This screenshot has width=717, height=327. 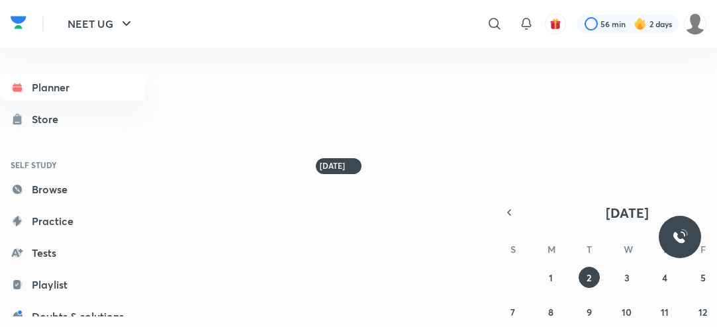 I want to click on button: September 3, 2025, so click(x=627, y=277).